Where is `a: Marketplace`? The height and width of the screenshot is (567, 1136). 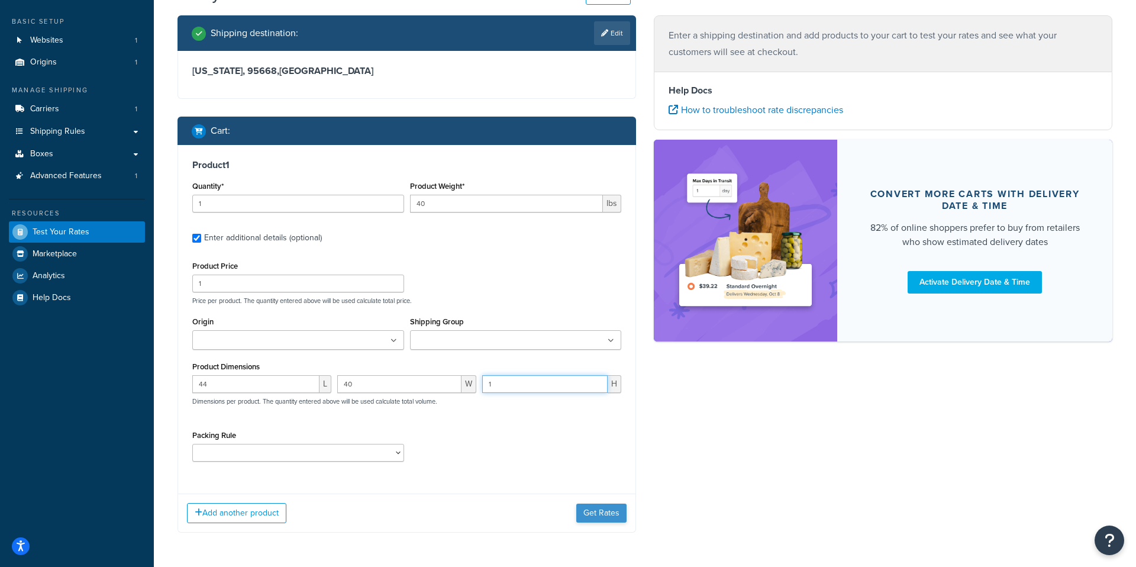 a: Marketplace is located at coordinates (77, 254).